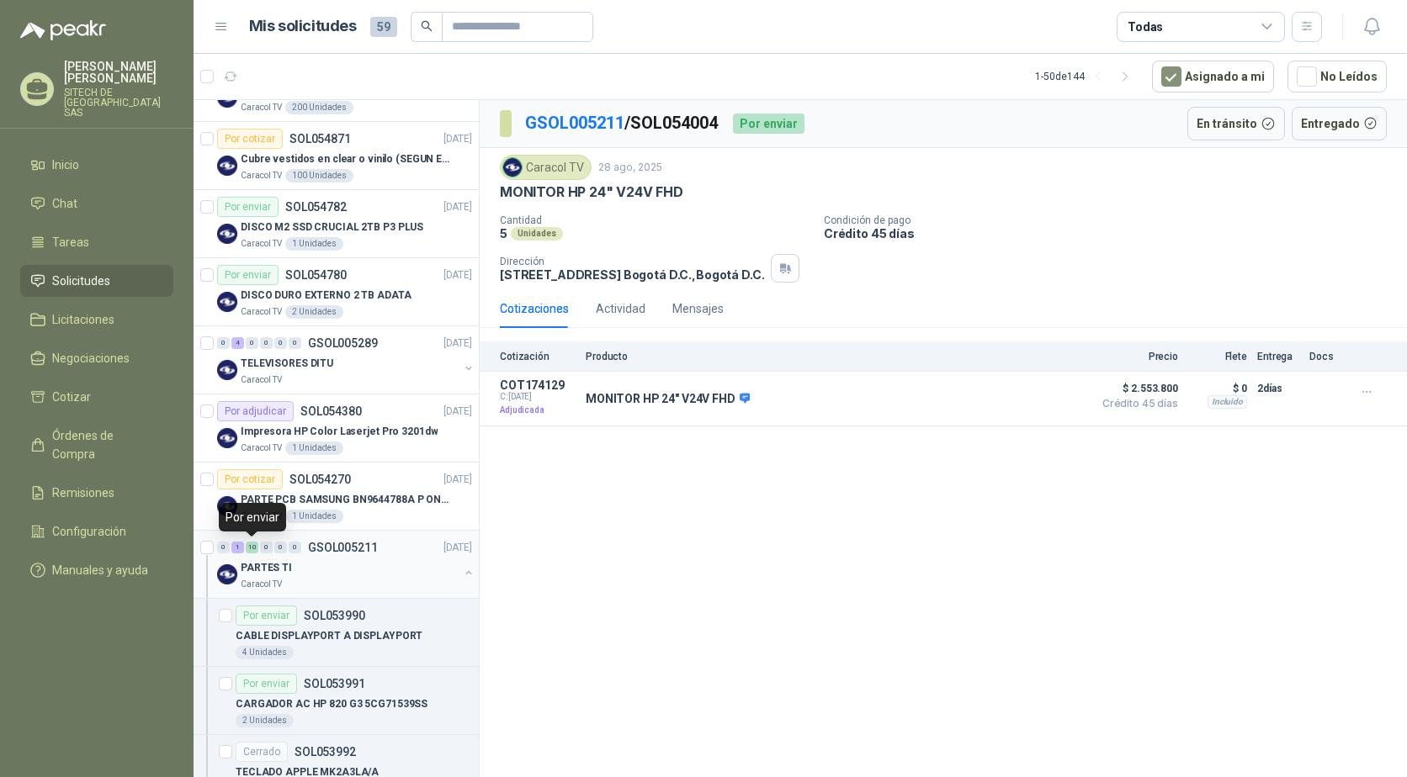 This screenshot has height=777, width=1407. What do you see at coordinates (320, 480) in the screenshot?
I see `p: SOL054270` at bounding box center [320, 480].